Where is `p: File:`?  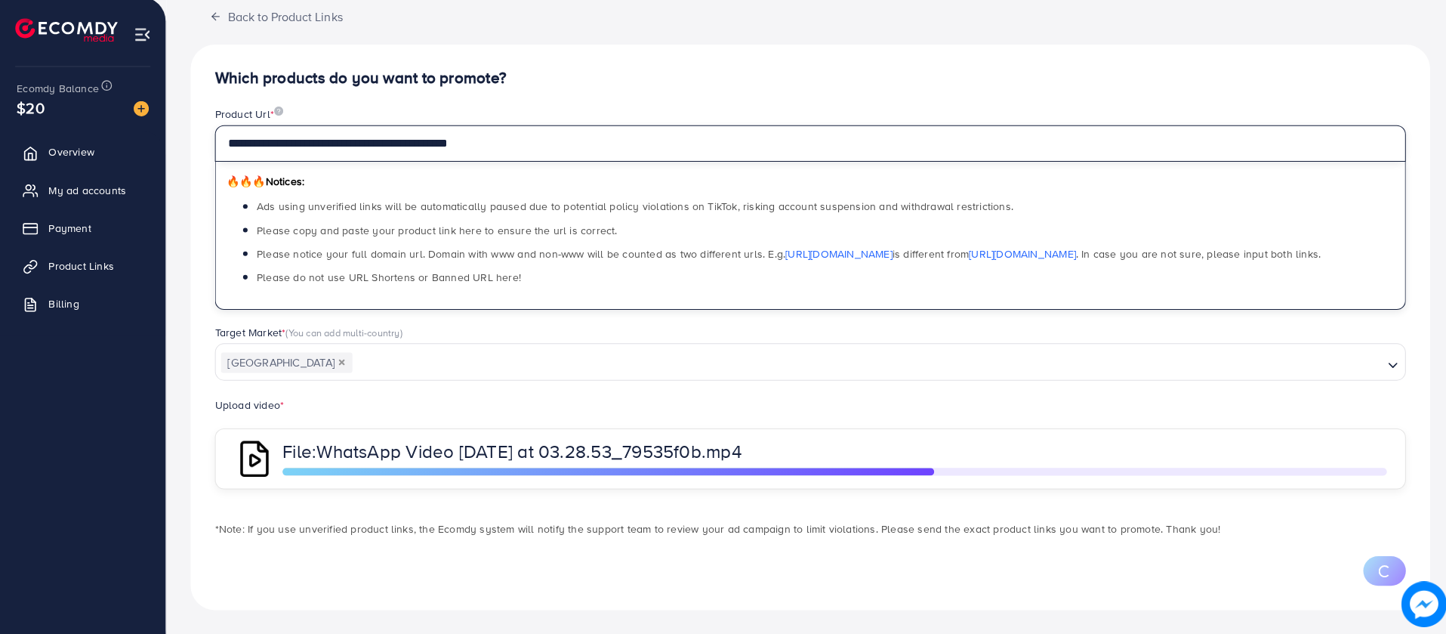
p: File: is located at coordinates (526, 452).